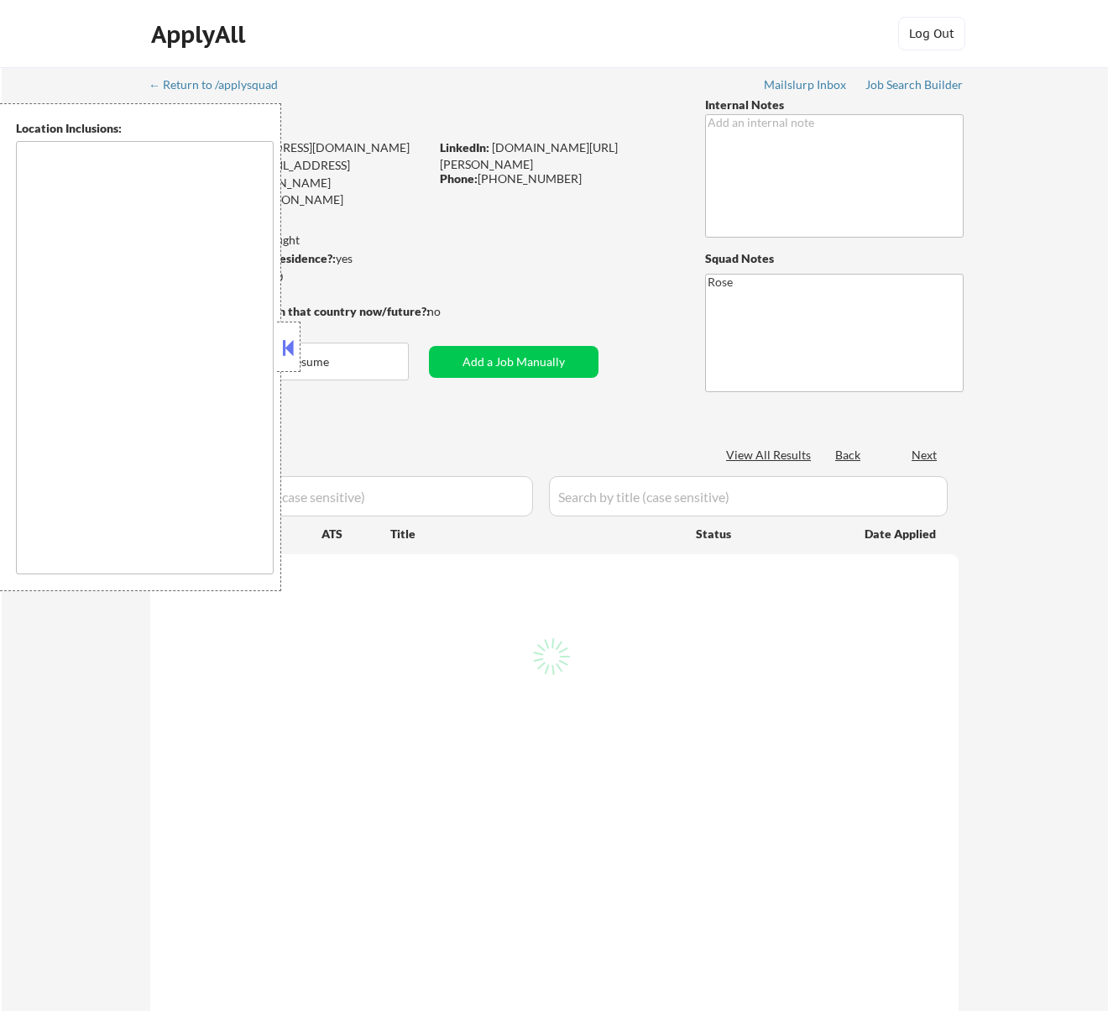 The image size is (1108, 1011). What do you see at coordinates (748, 496) in the screenshot?
I see `input: Search by title (case sensitive)` at bounding box center [748, 496].